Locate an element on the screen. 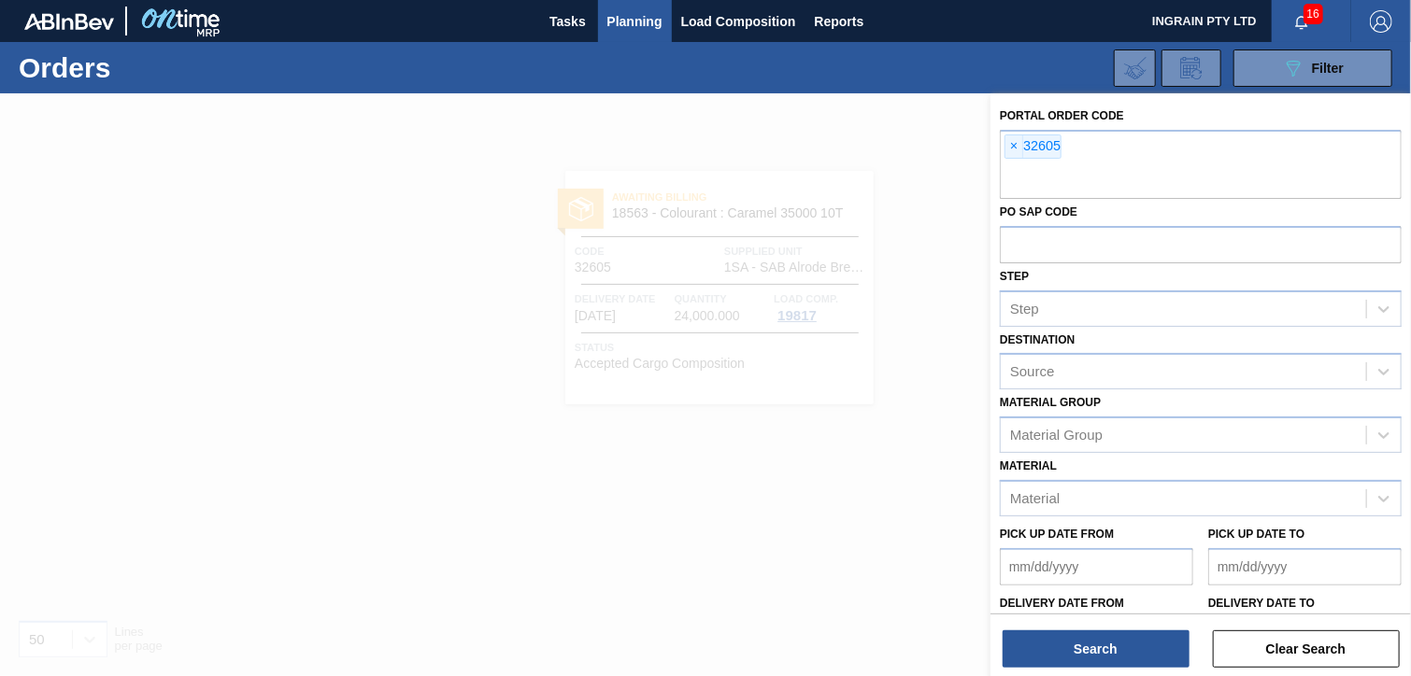 The width and height of the screenshot is (1411, 676). div: Source is located at coordinates (1032, 372).